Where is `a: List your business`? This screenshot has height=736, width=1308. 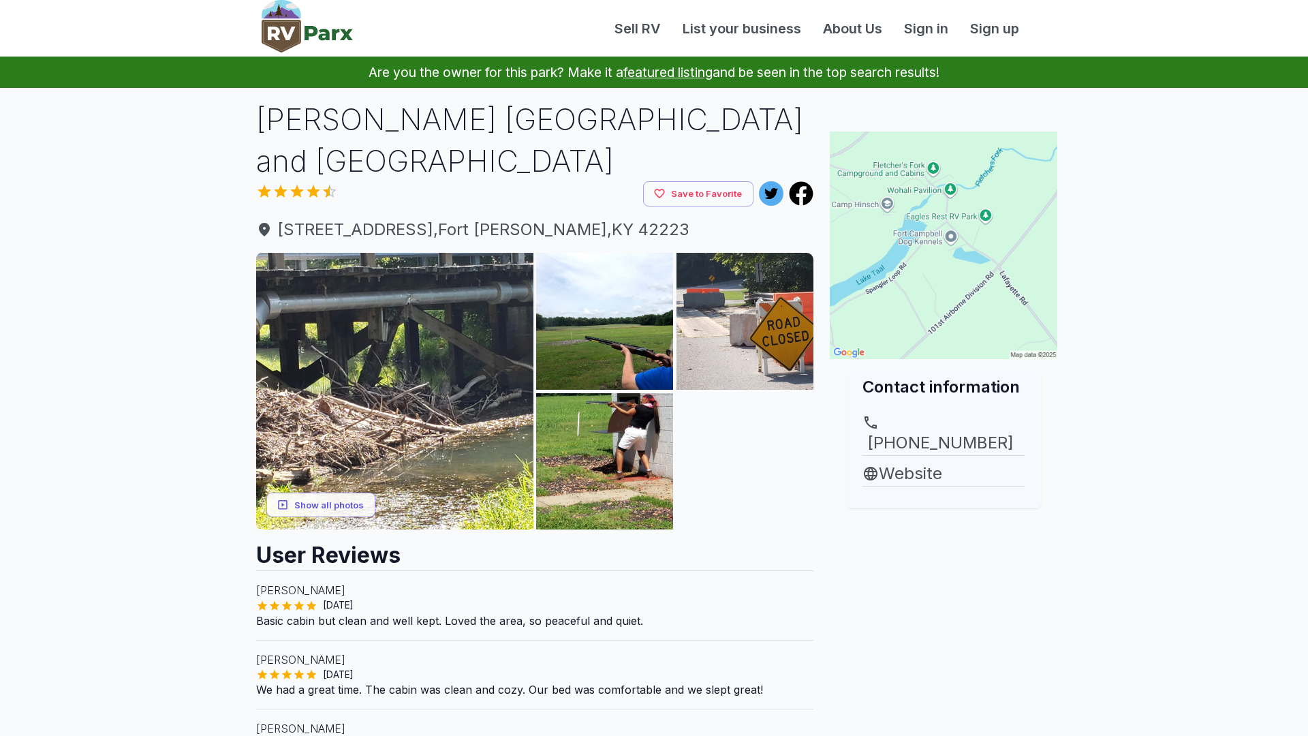 a: List your business is located at coordinates (742, 29).